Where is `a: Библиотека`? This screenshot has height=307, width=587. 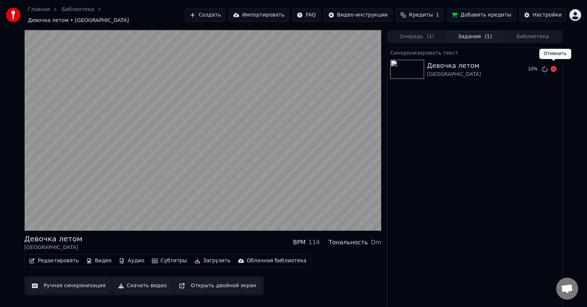 a: Библиотека is located at coordinates (78, 10).